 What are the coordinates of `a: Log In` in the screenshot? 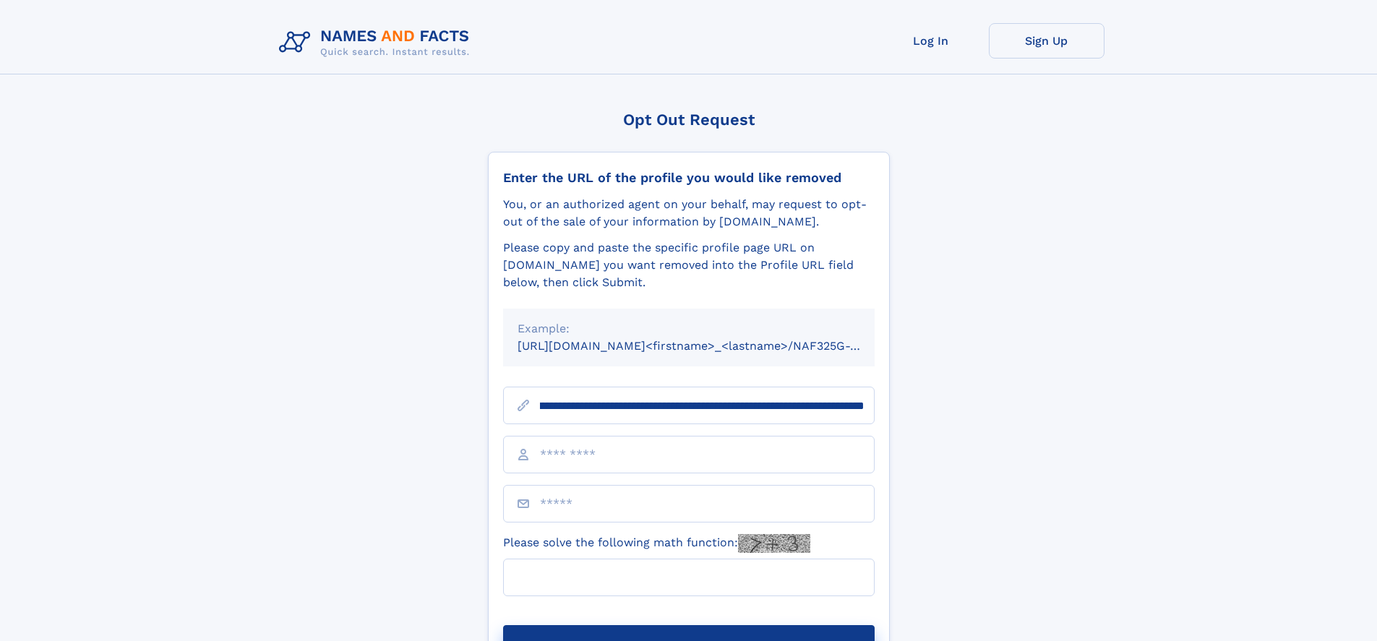 It's located at (931, 40).